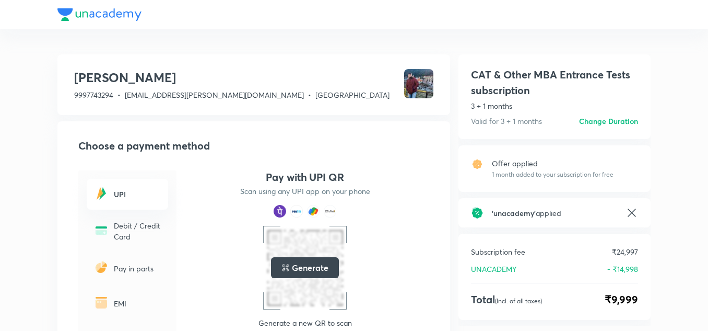  Describe the element at coordinates (493, 268) in the screenshot. I see `p: UNACADEMY` at that location.